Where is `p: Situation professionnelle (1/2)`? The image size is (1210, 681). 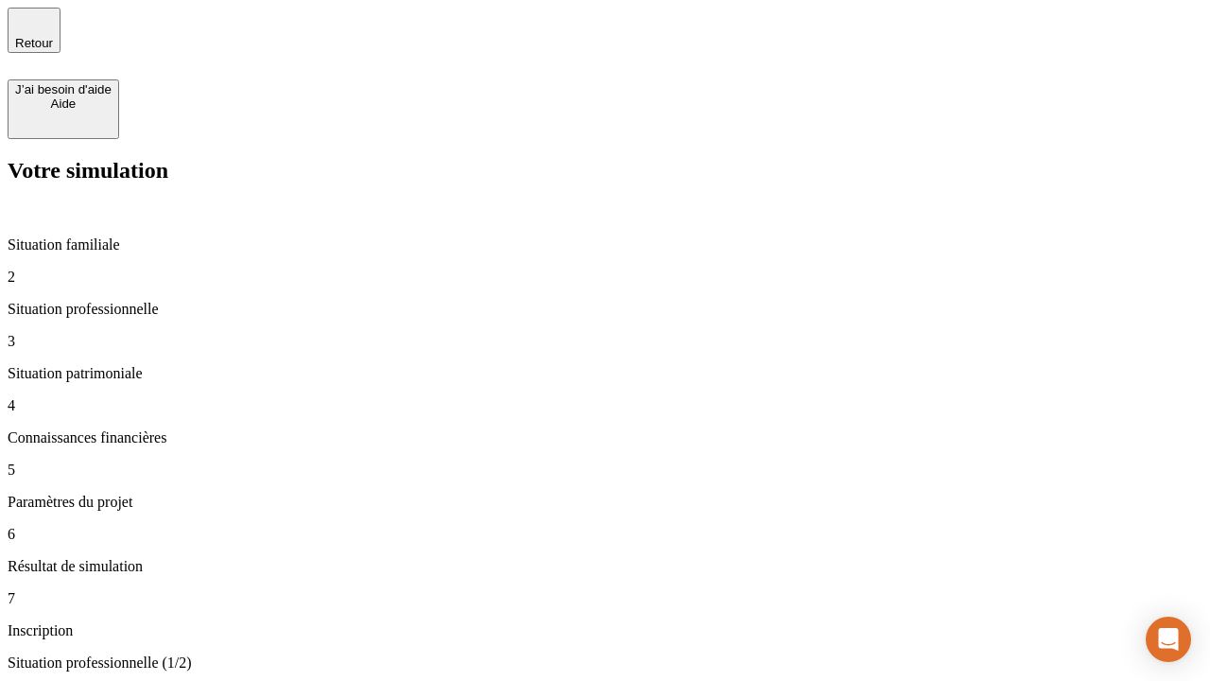 p: Situation professionnelle (1/2) is located at coordinates (605, 663).